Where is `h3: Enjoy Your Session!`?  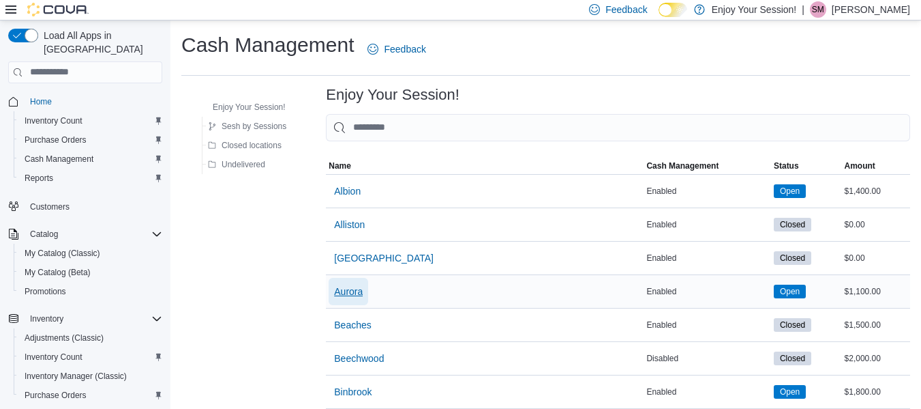
h3: Enjoy Your Session! is located at coordinates (393, 95).